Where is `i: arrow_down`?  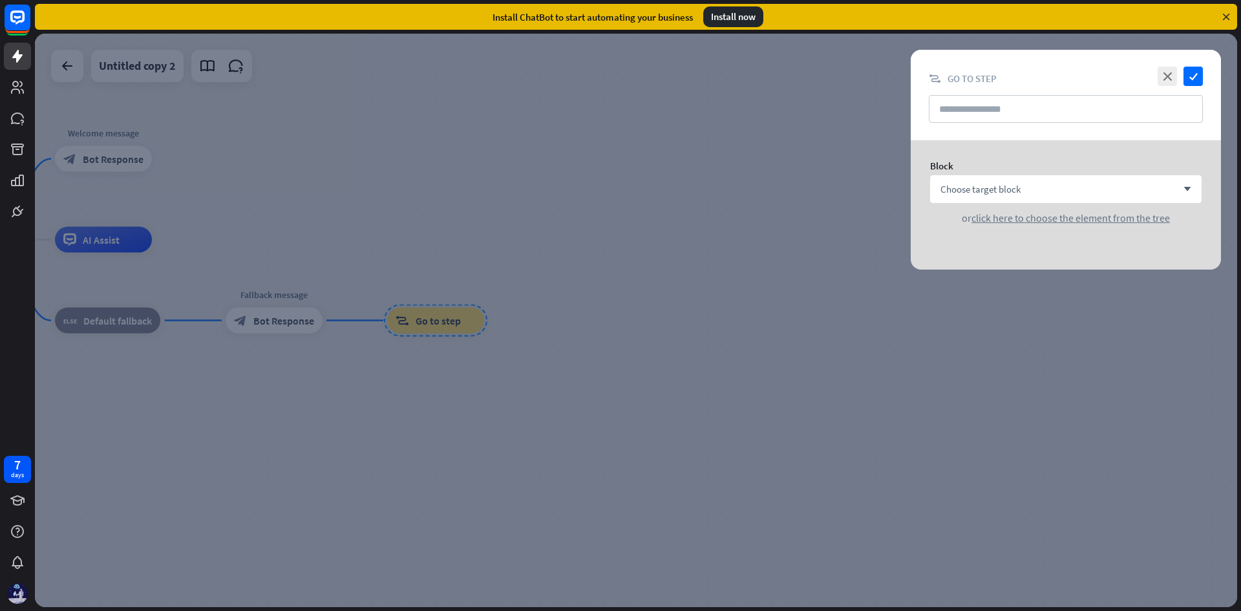 i: arrow_down is located at coordinates (1184, 189).